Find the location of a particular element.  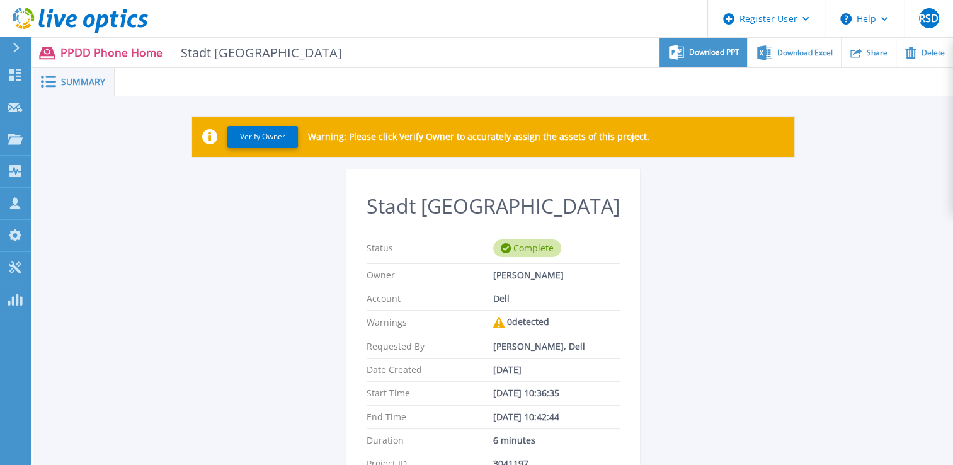

button: Verify Owner is located at coordinates (263, 137).